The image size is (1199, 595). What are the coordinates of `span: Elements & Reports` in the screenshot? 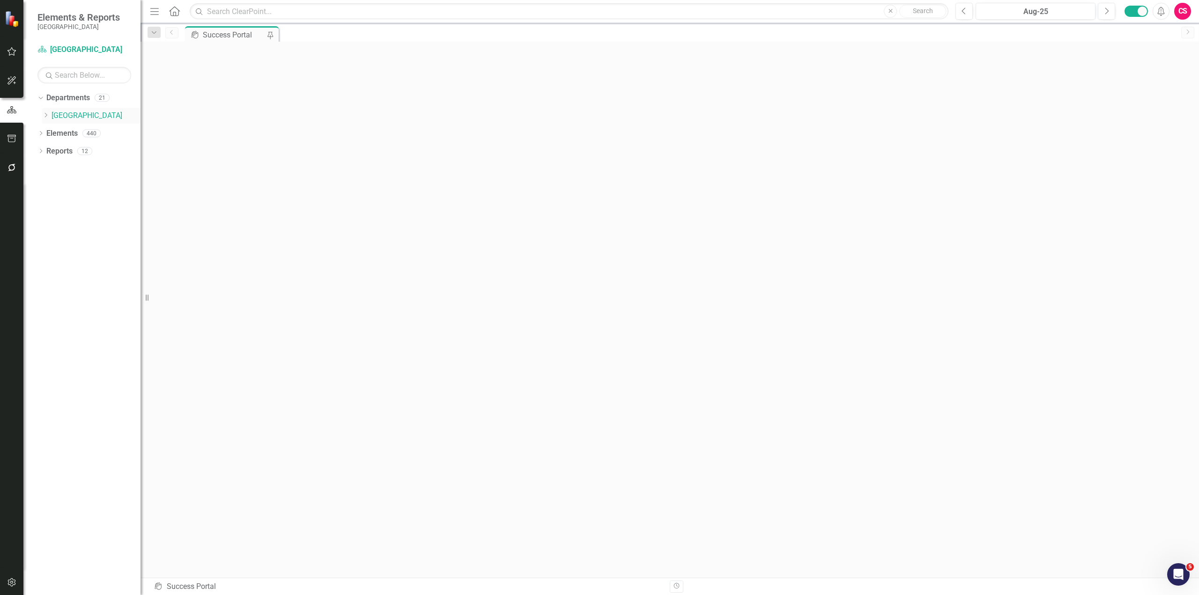 It's located at (79, 17).